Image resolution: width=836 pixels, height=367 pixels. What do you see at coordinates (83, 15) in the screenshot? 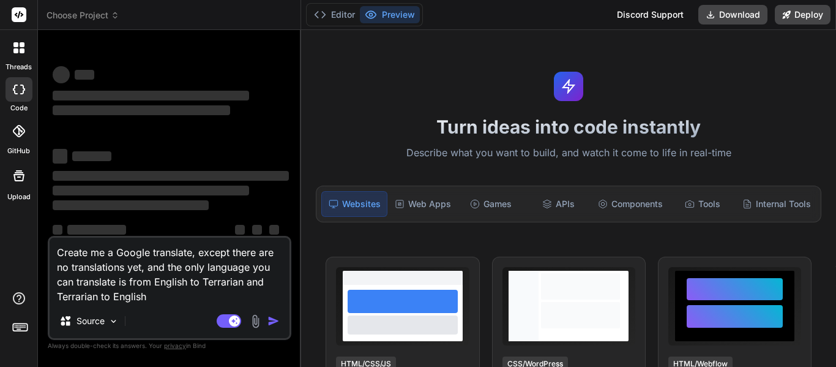
I see `span: Choose Project` at bounding box center [83, 15].